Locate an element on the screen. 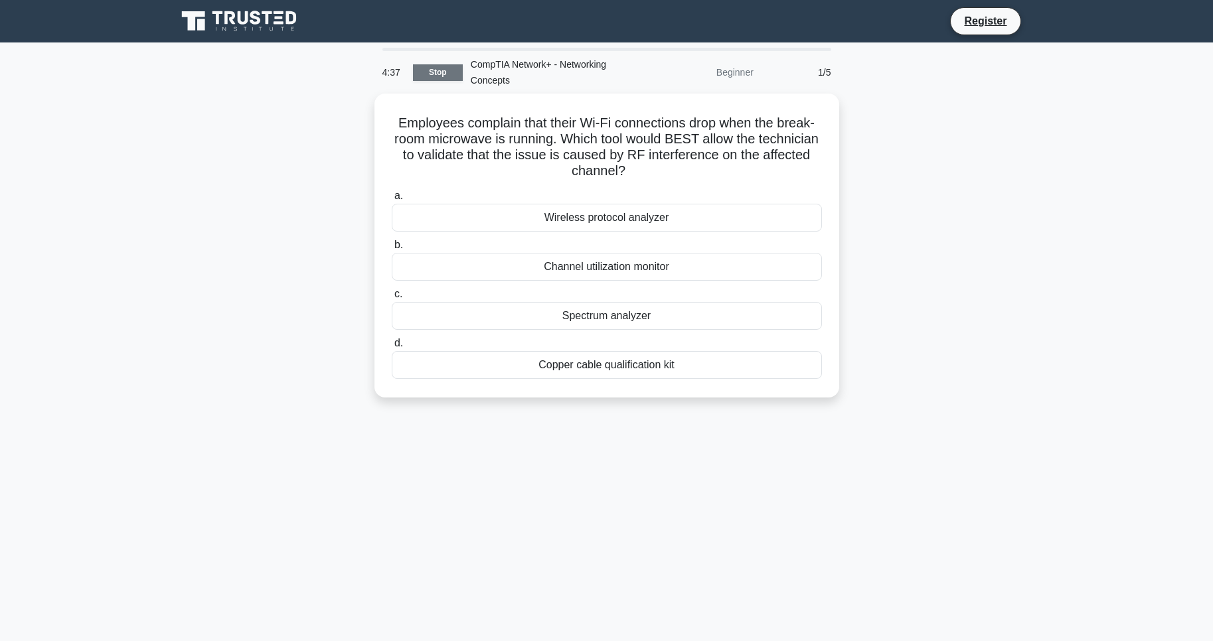 This screenshot has height=641, width=1213. div: 4:37 is located at coordinates (394, 72).